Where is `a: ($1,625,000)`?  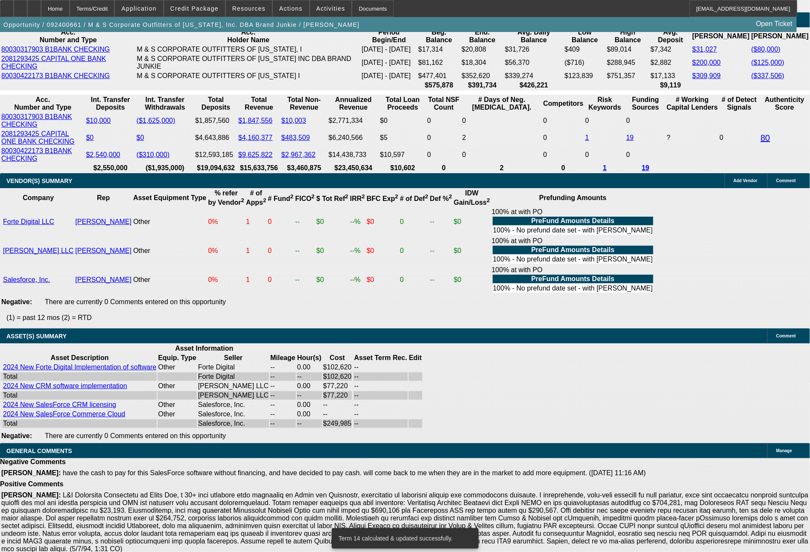
a: ($1,625,000) is located at coordinates (156, 120).